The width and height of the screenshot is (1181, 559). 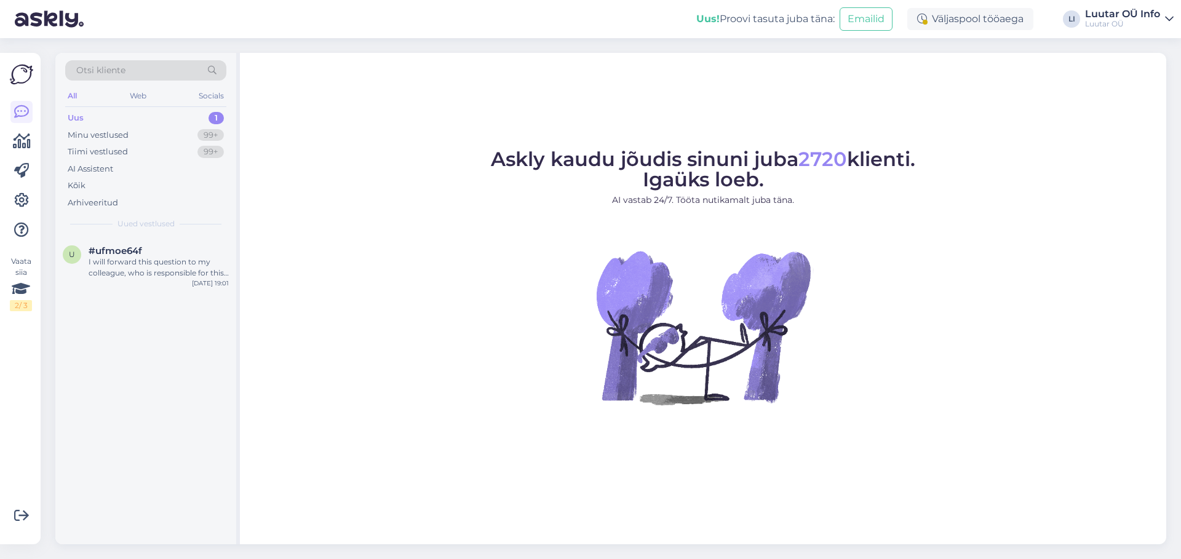 I want to click on div: Minu vestlused, so click(x=98, y=135).